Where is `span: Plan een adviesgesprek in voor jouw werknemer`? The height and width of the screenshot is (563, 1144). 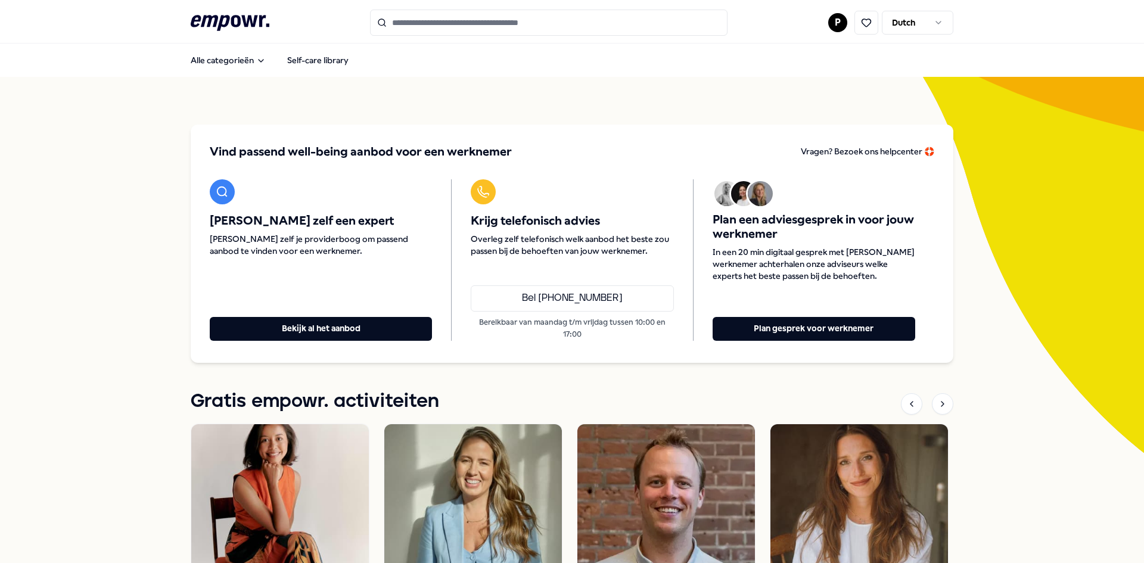
span: Plan een adviesgesprek in voor jouw werknemer is located at coordinates (814, 227).